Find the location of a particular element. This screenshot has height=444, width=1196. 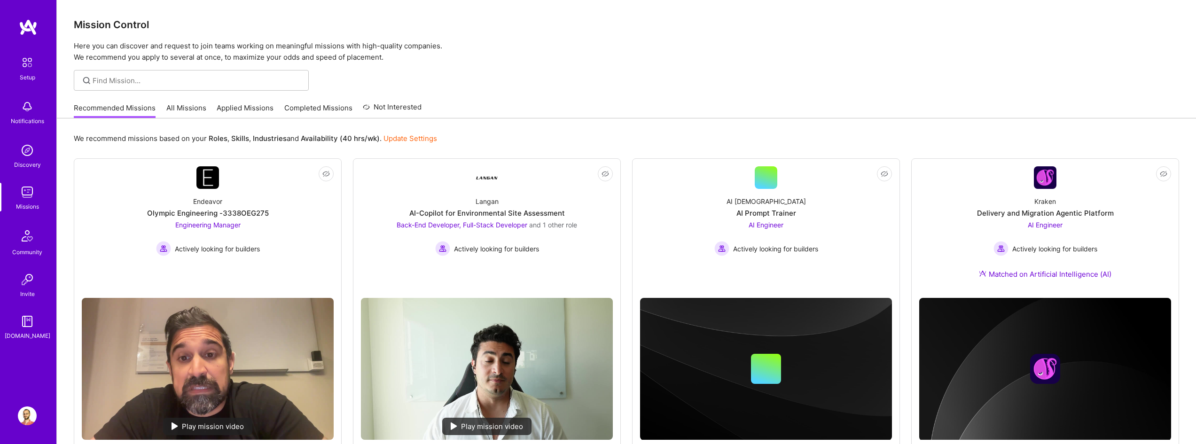

img: Invite is located at coordinates (27, 280).